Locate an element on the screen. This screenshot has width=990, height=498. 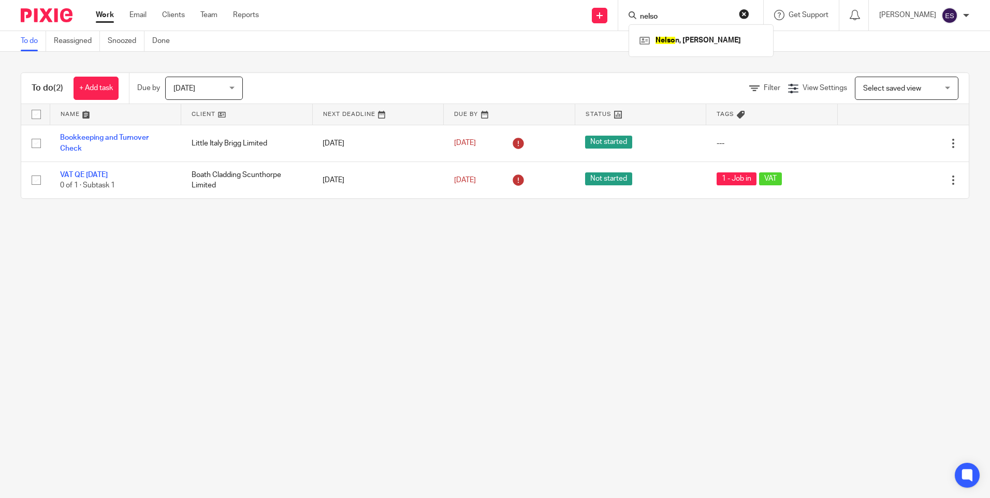
a: Reassigned is located at coordinates (77, 41).